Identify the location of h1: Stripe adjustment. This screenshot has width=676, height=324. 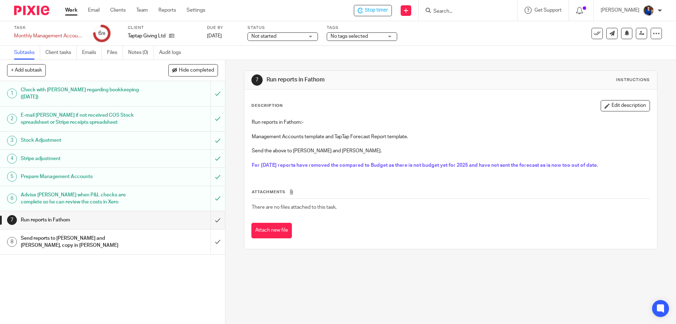
(82, 158).